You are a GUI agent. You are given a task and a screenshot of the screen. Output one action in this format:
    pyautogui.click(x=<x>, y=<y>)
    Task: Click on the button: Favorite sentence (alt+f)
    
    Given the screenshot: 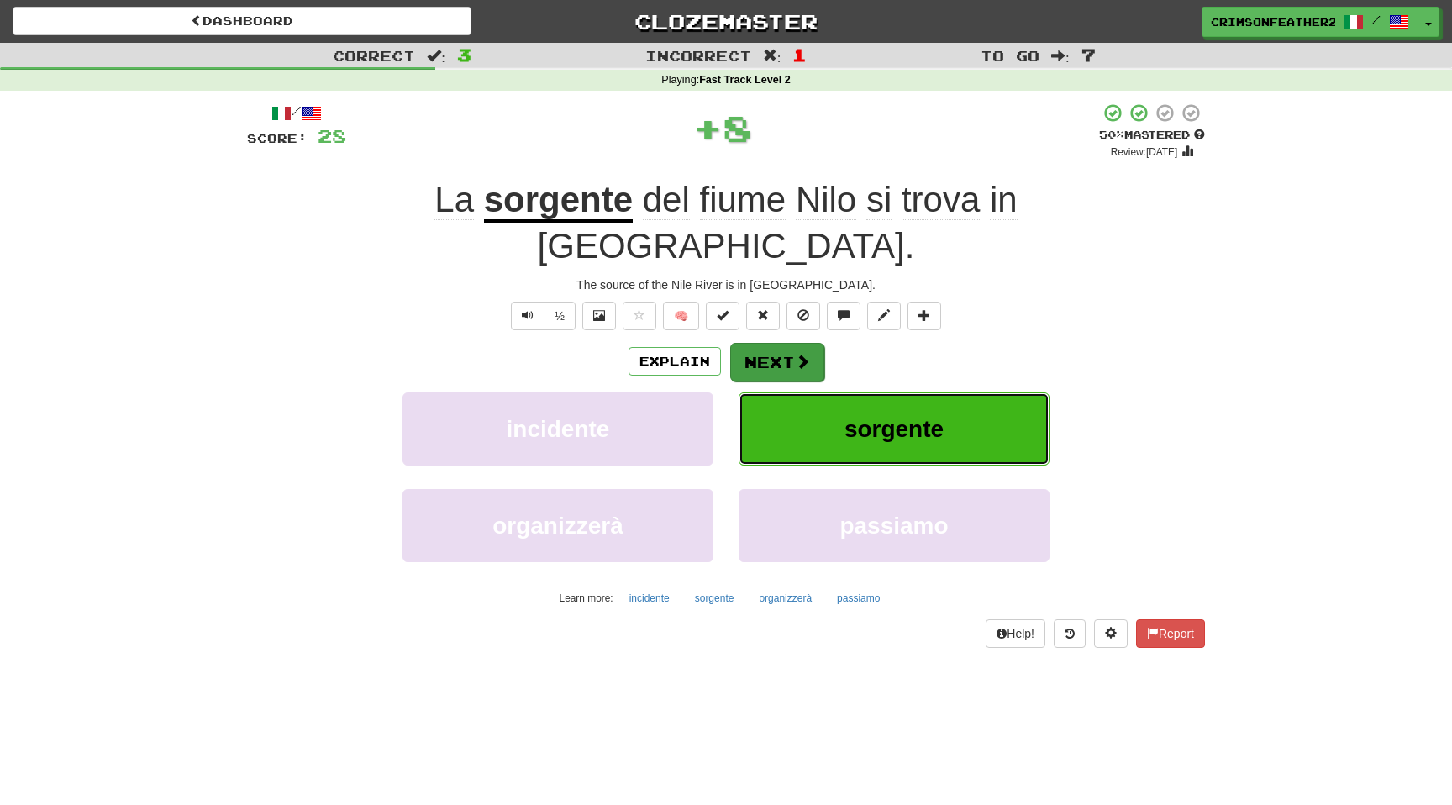 What is the action you would take?
    pyautogui.click(x=640, y=316)
    